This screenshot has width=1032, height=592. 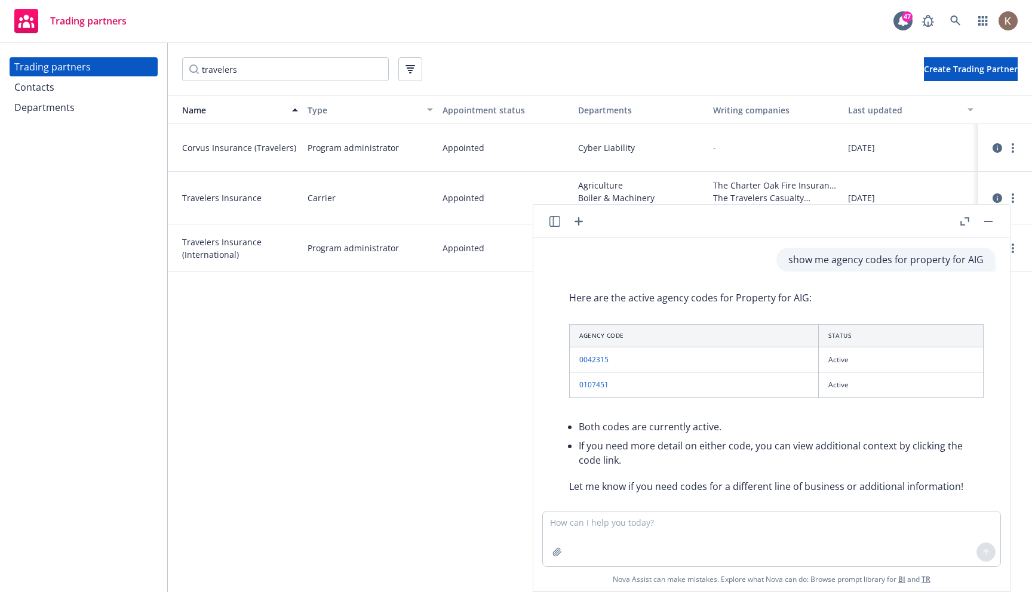 What do you see at coordinates (910, 110) in the screenshot?
I see `button: Last updated` at bounding box center [910, 110].